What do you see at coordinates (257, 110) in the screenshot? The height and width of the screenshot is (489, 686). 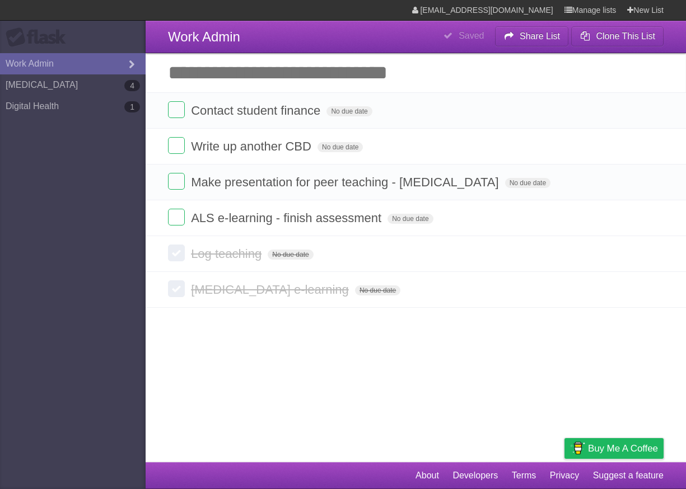 I see `span: Contact student finance` at bounding box center [257, 110].